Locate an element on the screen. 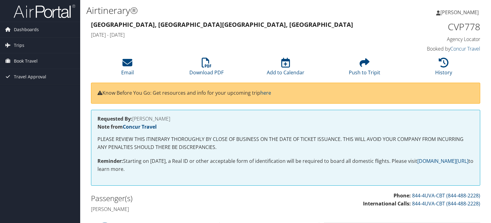 The width and height of the screenshot is (491, 223). p: Know Before You Go: Get resources and info for your upcoming trip is located at coordinates (285, 93).